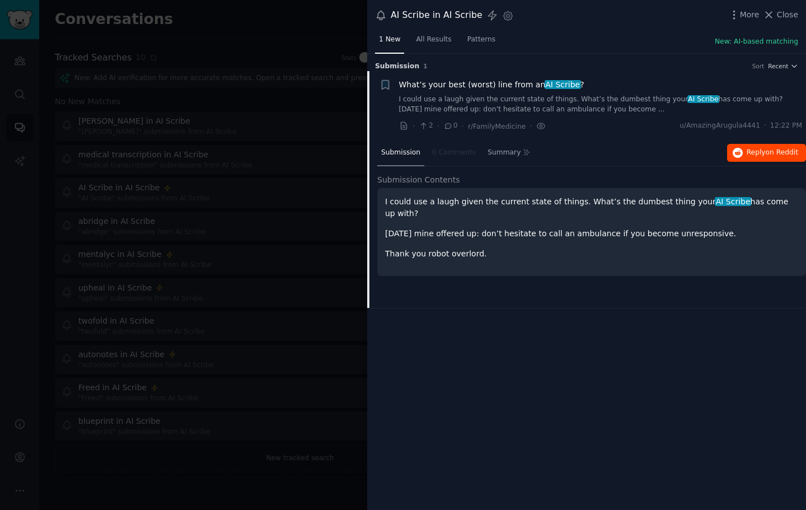 The width and height of the screenshot is (806, 510). I want to click on a: I could use a laugh given the current state of things. What’s the dumbest thing yourAI Scribehas ..., so click(600, 104).